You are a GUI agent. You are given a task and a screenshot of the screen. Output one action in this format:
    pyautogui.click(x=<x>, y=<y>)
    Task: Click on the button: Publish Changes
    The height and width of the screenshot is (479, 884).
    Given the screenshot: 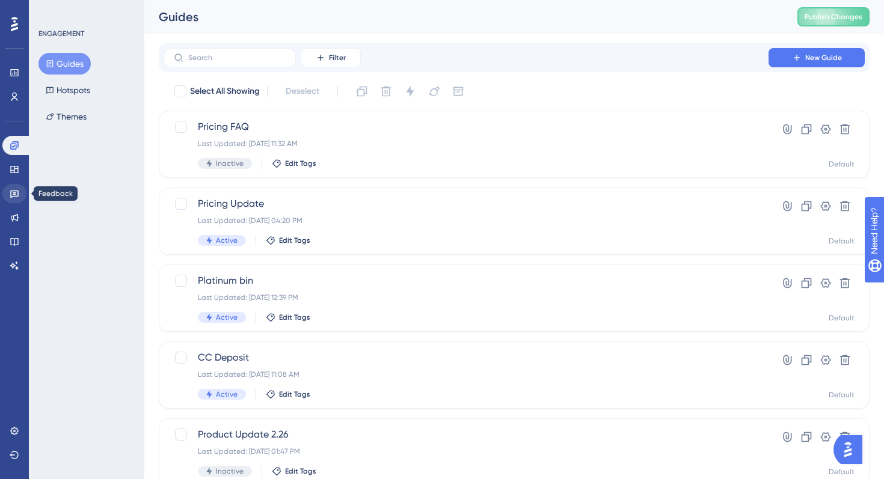 What is the action you would take?
    pyautogui.click(x=833, y=17)
    